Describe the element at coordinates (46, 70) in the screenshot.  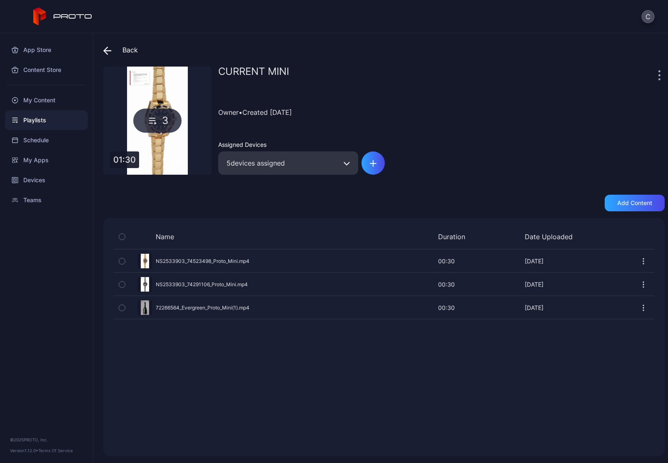
I see `a: Content Store` at that location.